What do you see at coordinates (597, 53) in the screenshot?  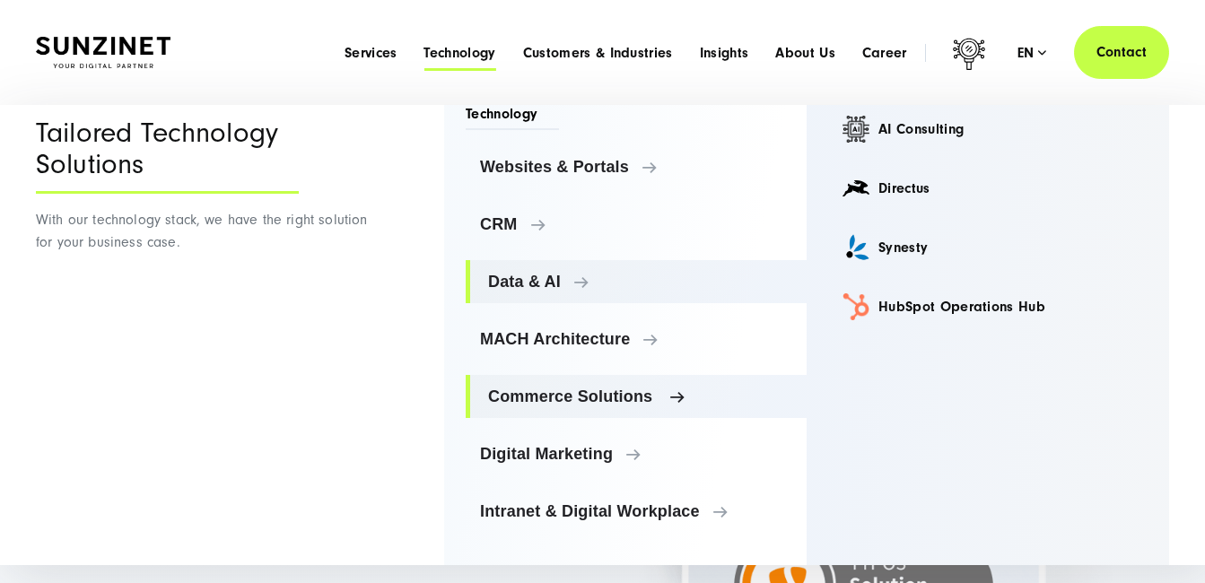 I see `a: Customers & Industries` at bounding box center [597, 53].